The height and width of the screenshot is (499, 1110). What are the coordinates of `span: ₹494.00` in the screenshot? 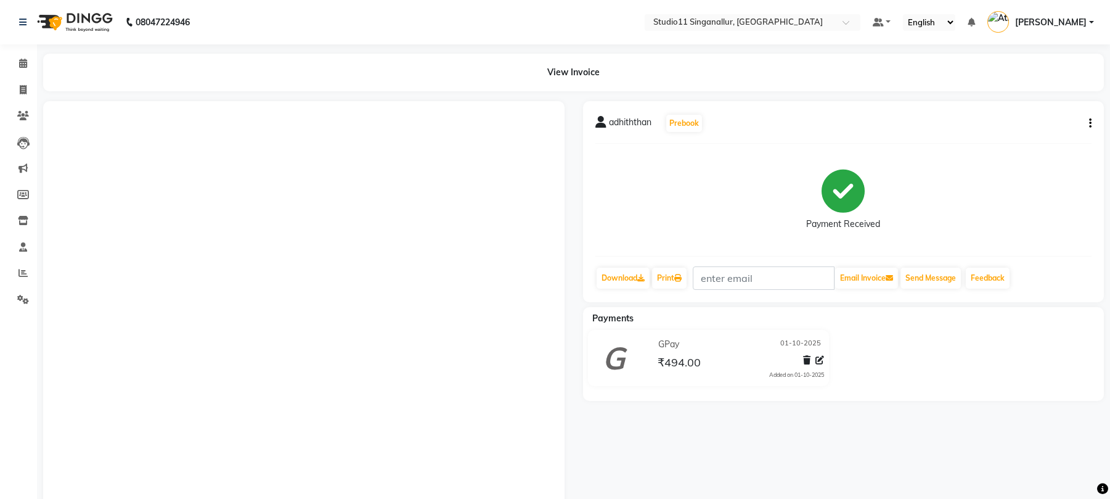 It's located at (679, 364).